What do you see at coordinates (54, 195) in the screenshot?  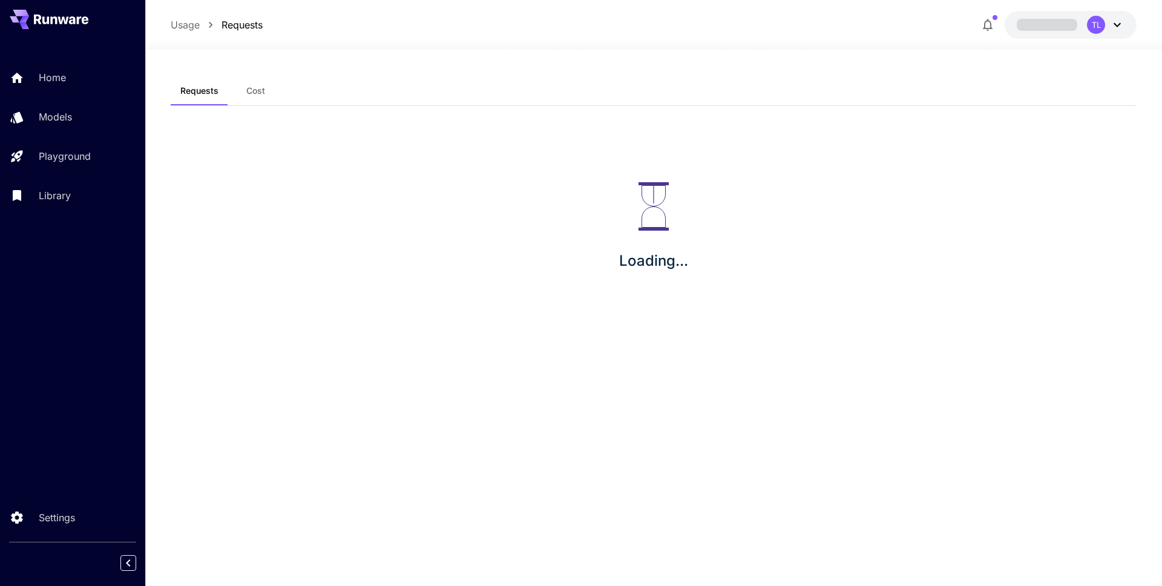 I see `p: Library` at bounding box center [54, 195].